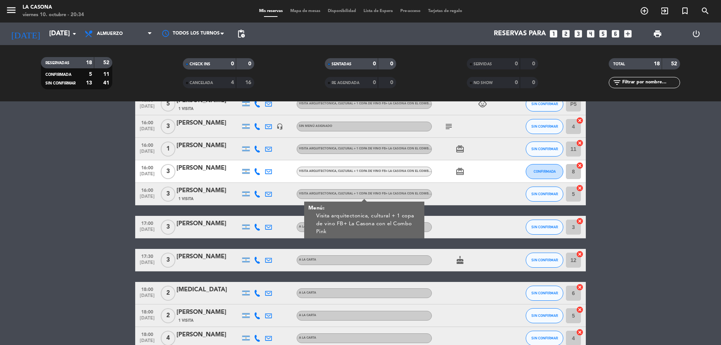  Describe the element at coordinates (578, 34) in the screenshot. I see `i: looks_3` at that location.